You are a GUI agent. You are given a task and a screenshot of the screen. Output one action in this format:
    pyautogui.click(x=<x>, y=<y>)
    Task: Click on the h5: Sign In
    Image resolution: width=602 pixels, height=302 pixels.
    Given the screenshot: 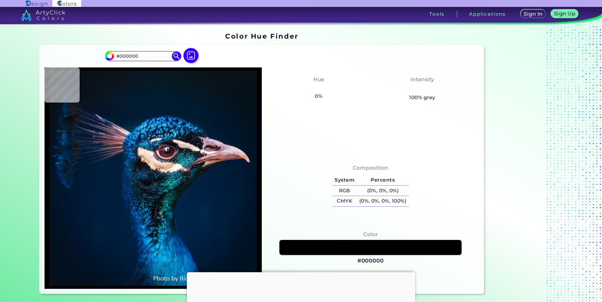 What is the action you would take?
    pyautogui.click(x=533, y=14)
    